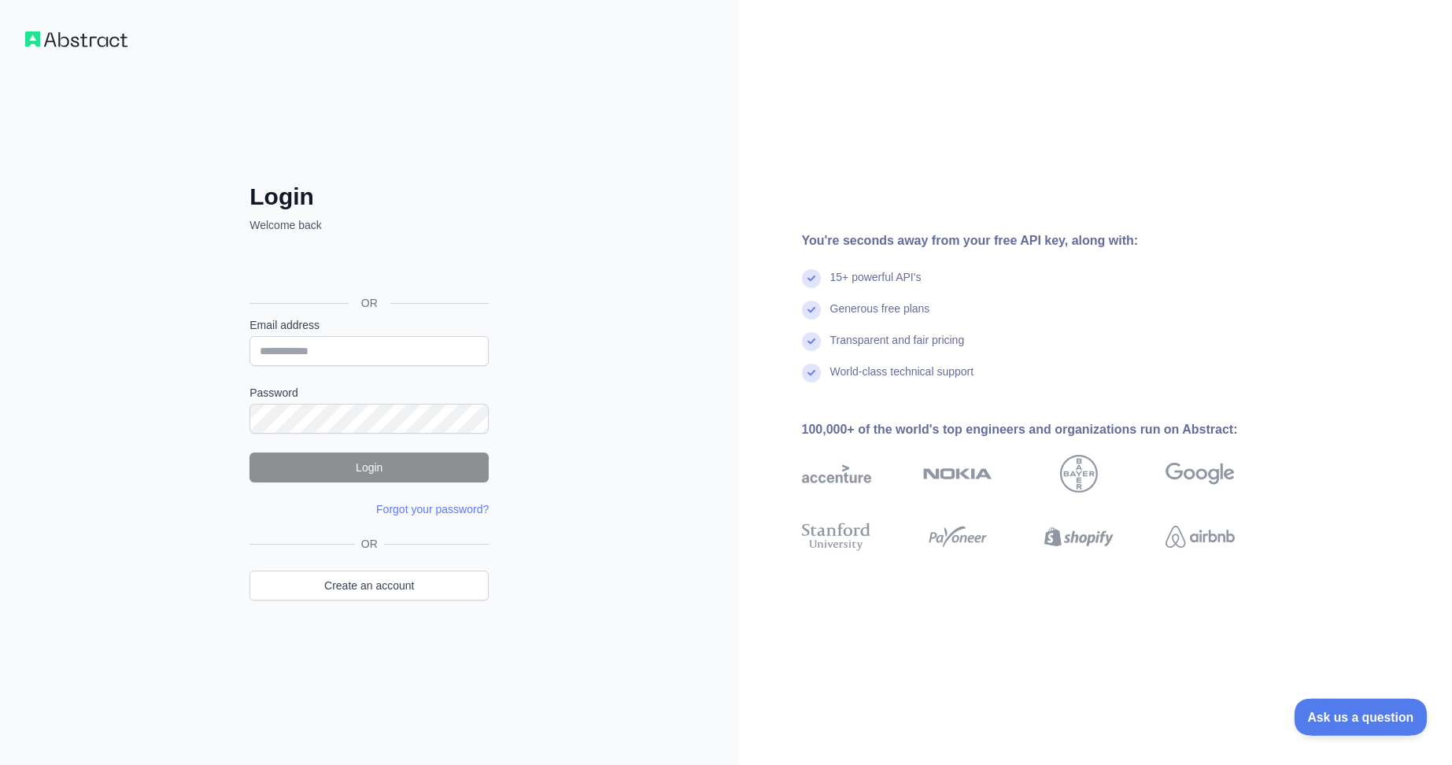 Image resolution: width=1452 pixels, height=765 pixels. What do you see at coordinates (902, 379) in the screenshot?
I see `div: World-class technical support` at bounding box center [902, 379].